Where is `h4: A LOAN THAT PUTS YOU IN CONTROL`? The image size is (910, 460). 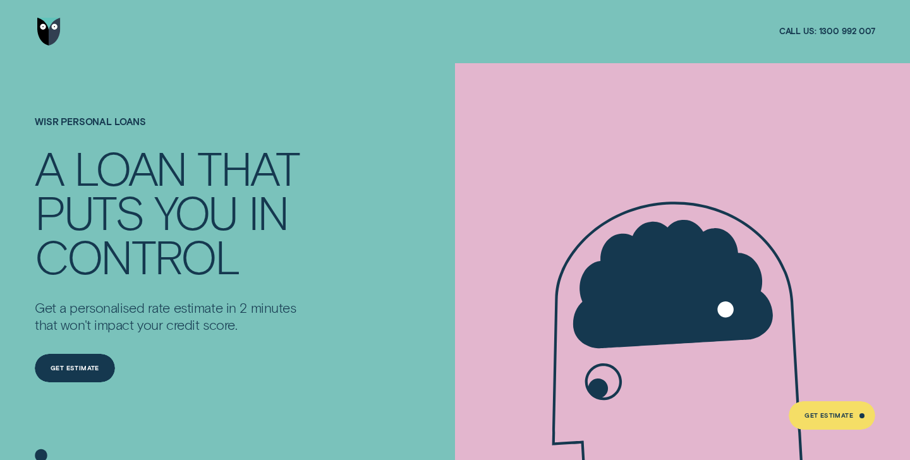
h4: A LOAN THAT PUTS YOU IN CONTROL is located at coordinates (171, 211).